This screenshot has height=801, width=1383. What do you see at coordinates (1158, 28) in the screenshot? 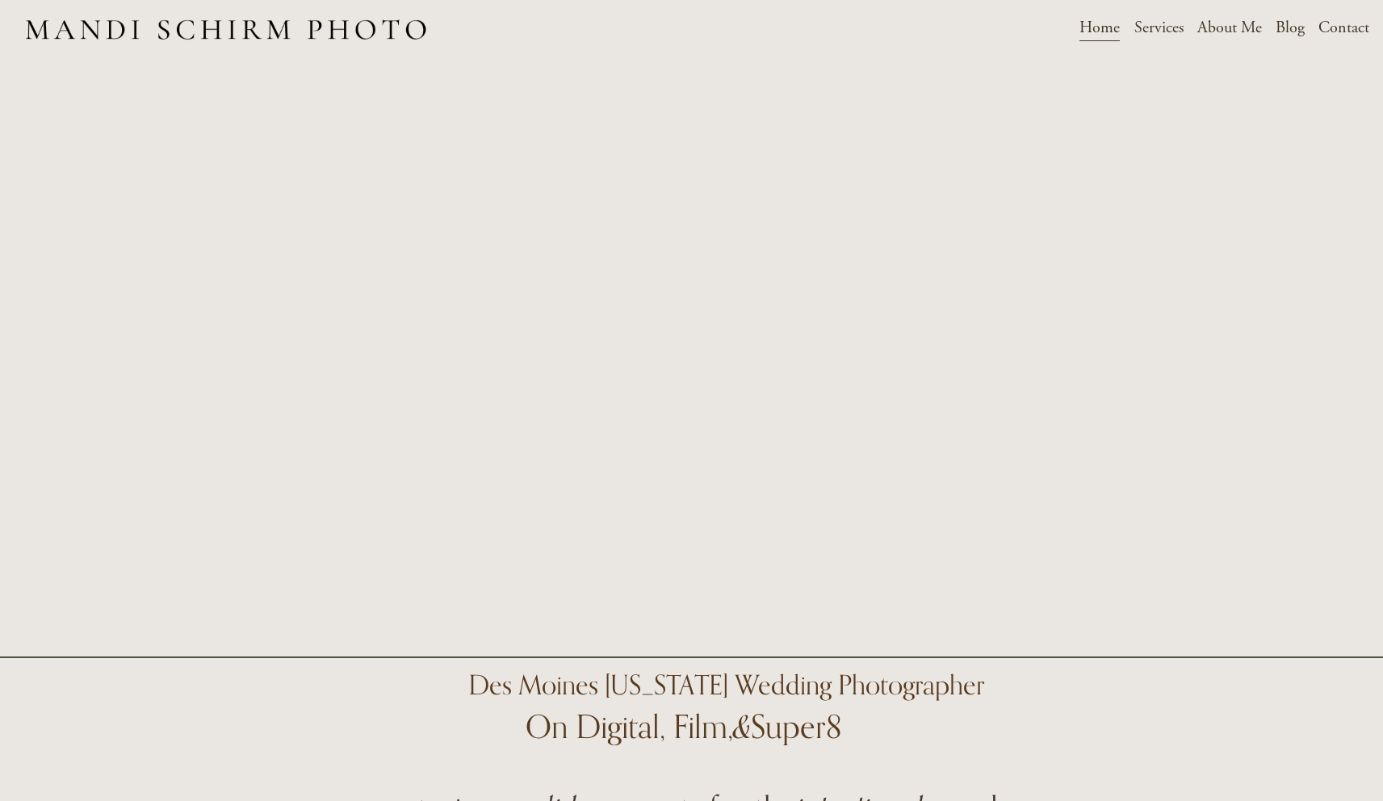
I see `a: folder dropdown` at bounding box center [1158, 28].